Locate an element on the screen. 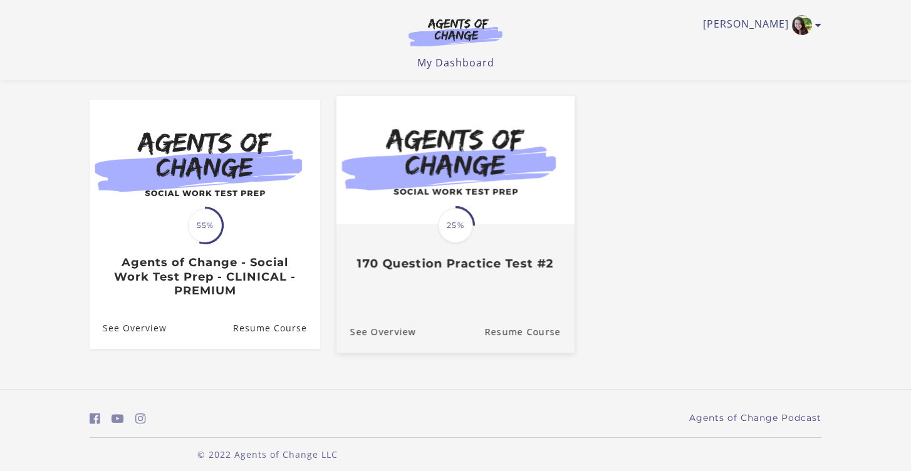 The height and width of the screenshot is (471, 911). a: https://www.facebook.com/groups/aswbtestprep (Open in a new window) is located at coordinates (95, 419).